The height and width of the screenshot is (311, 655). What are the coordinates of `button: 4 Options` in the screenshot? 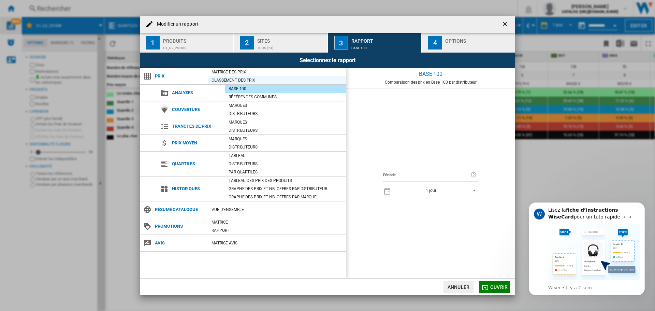 It's located at (468, 43).